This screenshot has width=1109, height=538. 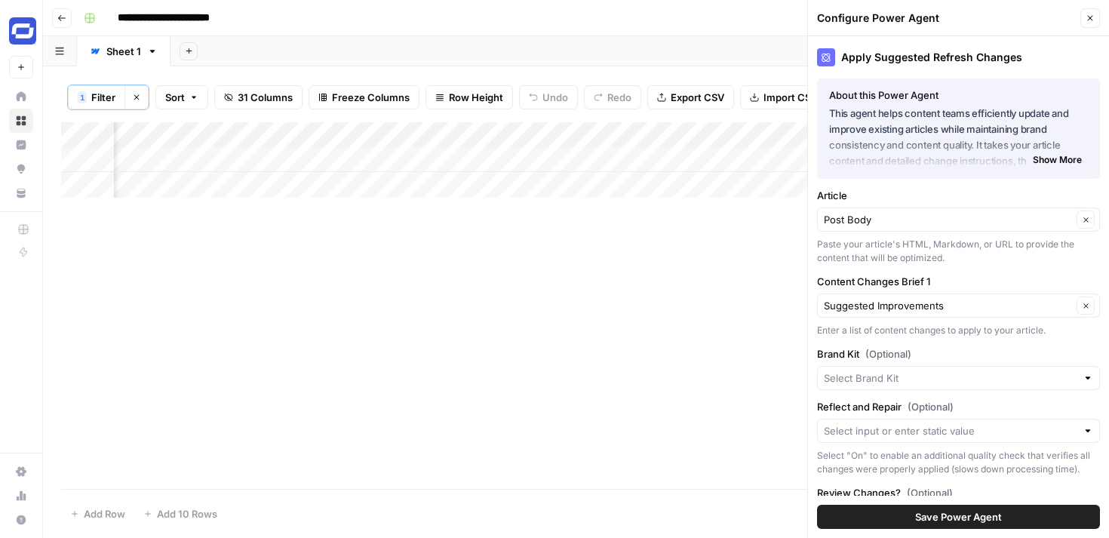 What do you see at coordinates (958, 137) in the screenshot?
I see `p: This agent helps content teams efficiently update and improve existing articles while maintaining...` at bounding box center [958, 137].